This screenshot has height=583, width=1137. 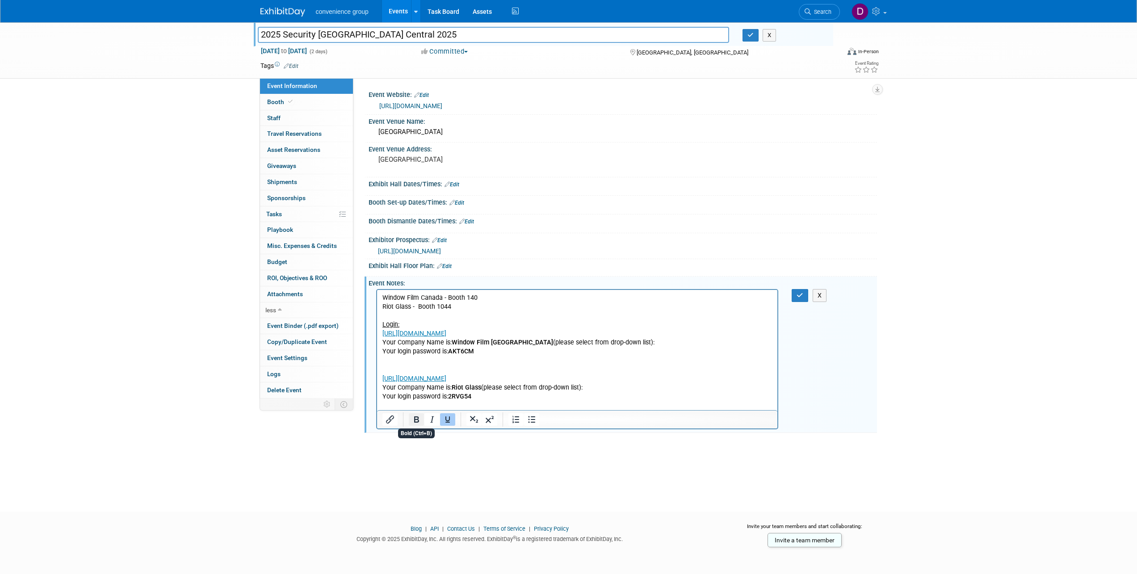 I want to click on span: Tasks, so click(x=274, y=214).